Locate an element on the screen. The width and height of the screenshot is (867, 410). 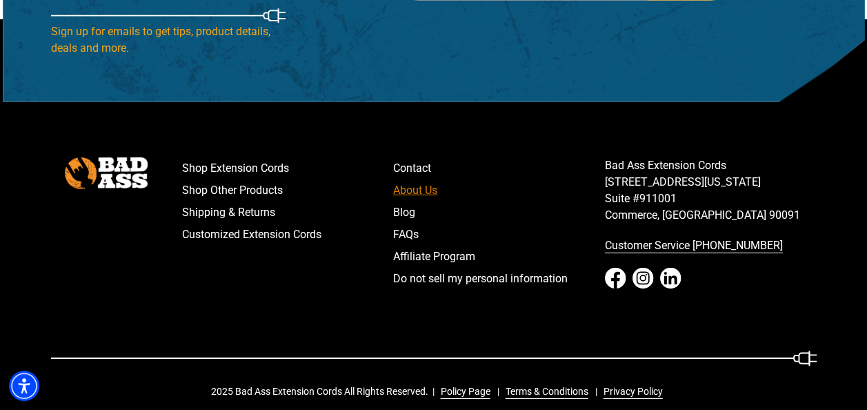
a: LinkedIn - open in a new tab is located at coordinates (671, 278).